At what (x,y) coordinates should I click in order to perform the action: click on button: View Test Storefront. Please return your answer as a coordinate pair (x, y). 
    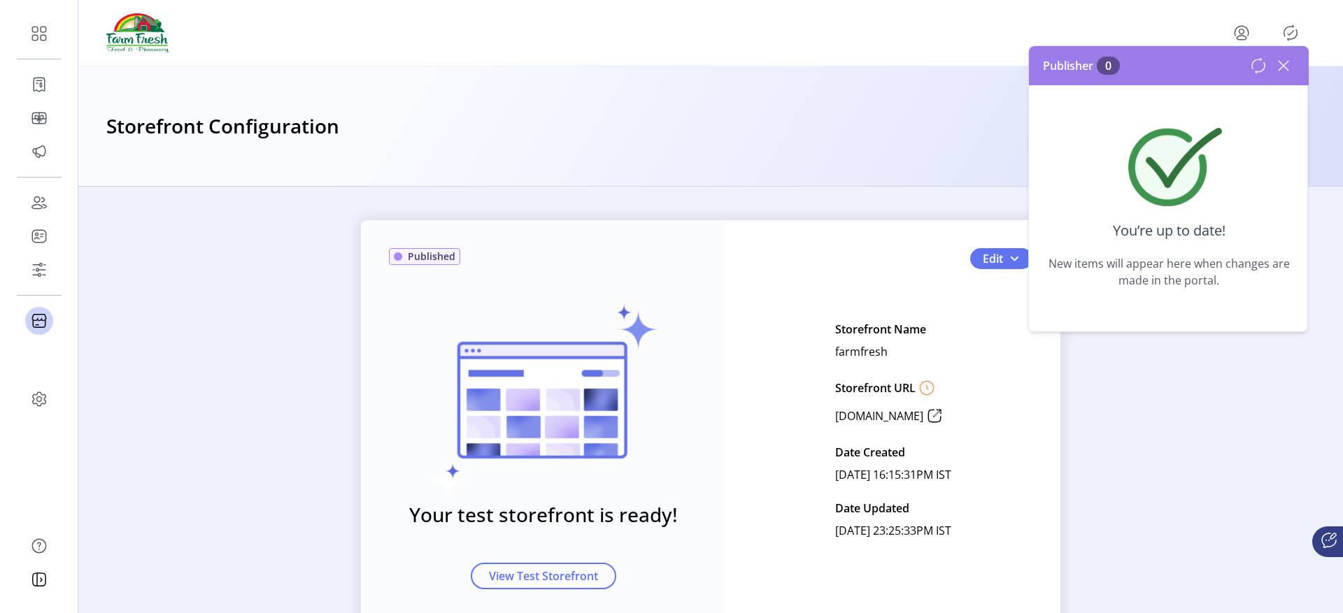
    Looking at the image, I should click on (543, 576).